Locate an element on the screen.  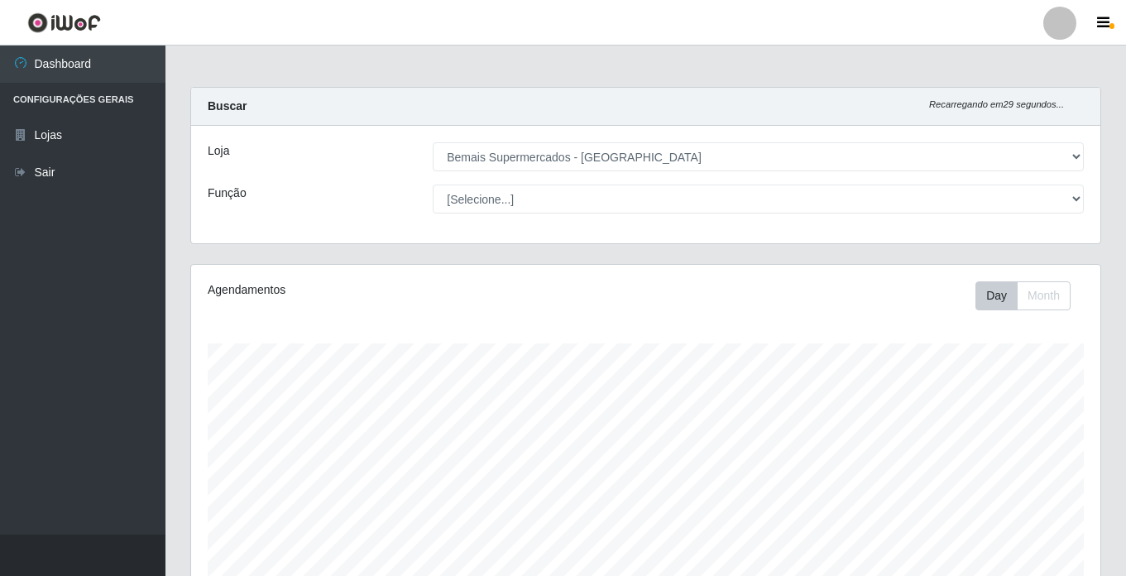
div: Toolbar with button groups is located at coordinates (1029, 295).